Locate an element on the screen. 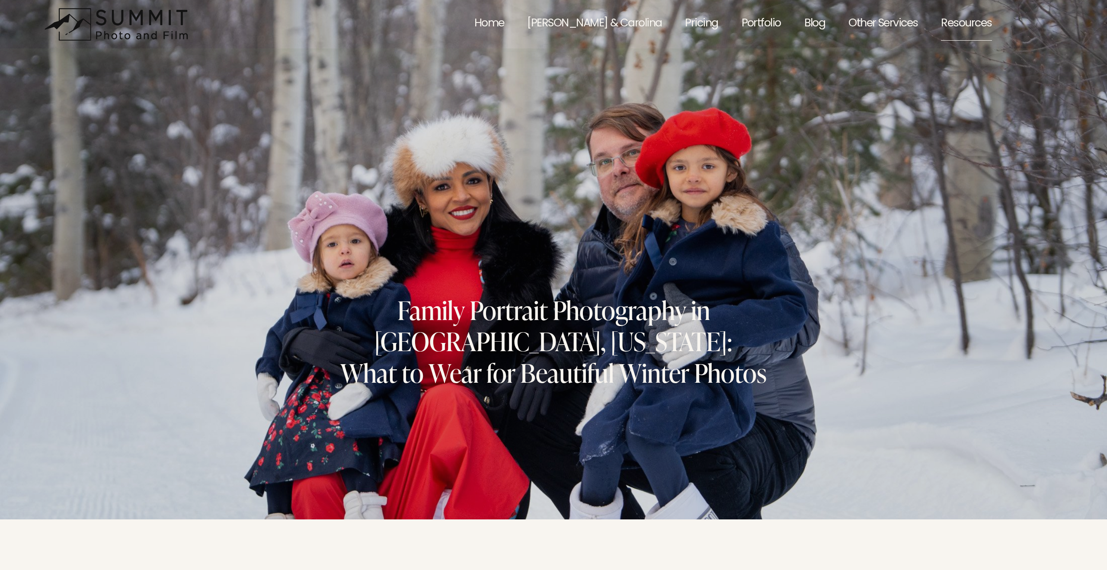 Image resolution: width=1107 pixels, height=570 pixels. span: Other Services is located at coordinates (883, 24).